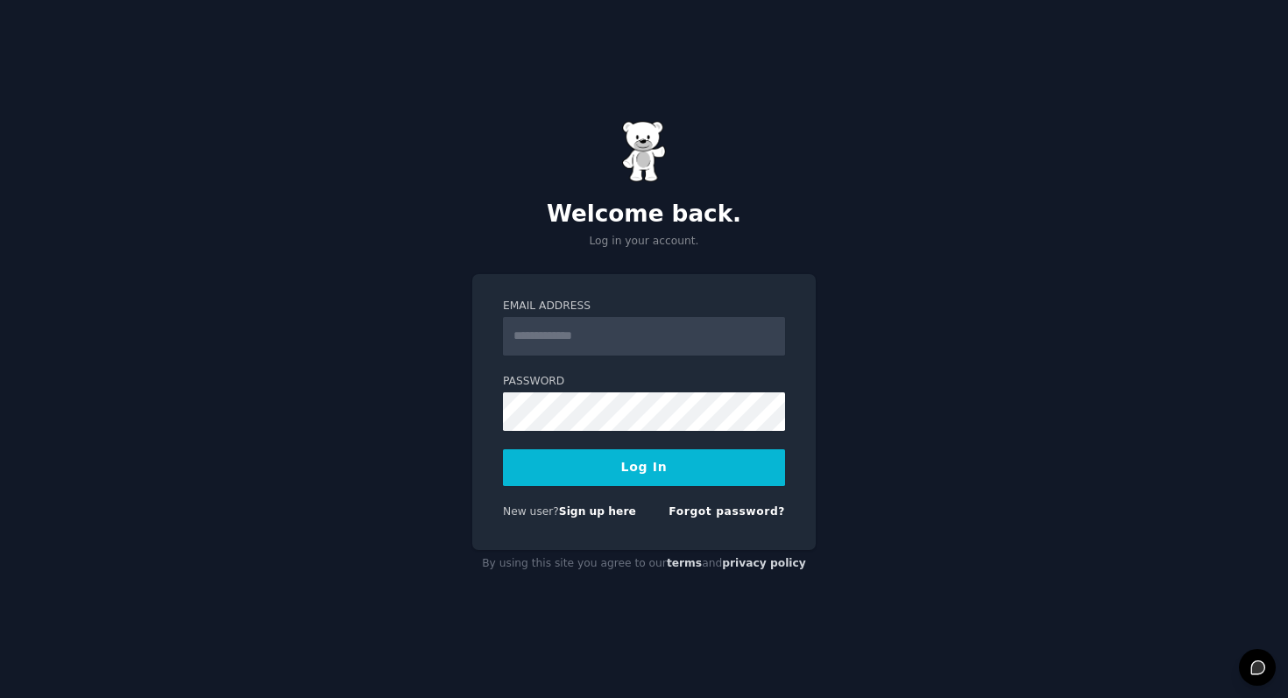  What do you see at coordinates (531, 512) in the screenshot?
I see `span: New user?` at bounding box center [531, 512].